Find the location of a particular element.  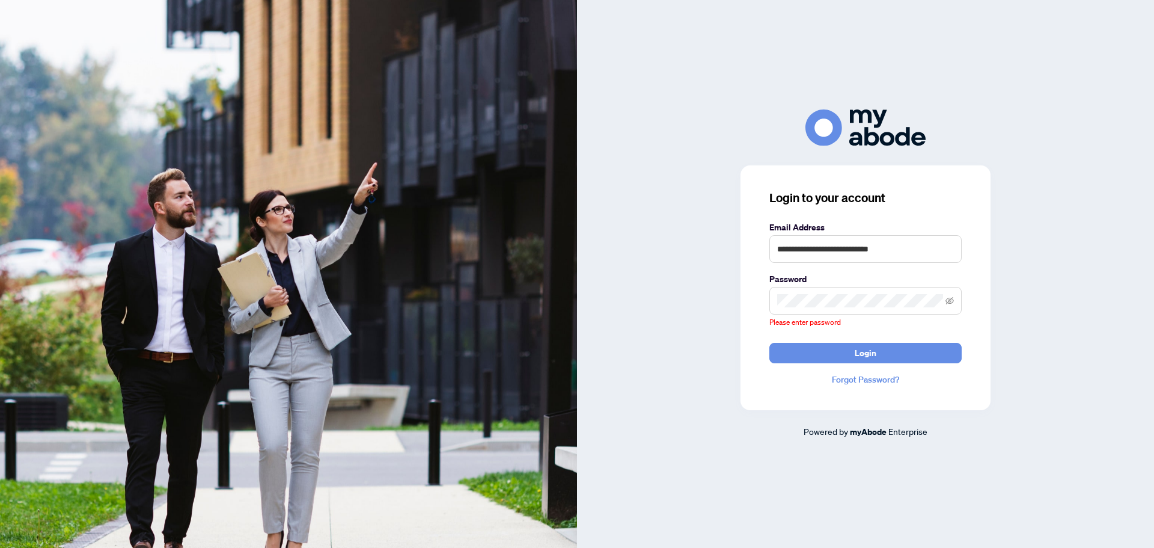

a: Forgot Password? is located at coordinates (866, 379).